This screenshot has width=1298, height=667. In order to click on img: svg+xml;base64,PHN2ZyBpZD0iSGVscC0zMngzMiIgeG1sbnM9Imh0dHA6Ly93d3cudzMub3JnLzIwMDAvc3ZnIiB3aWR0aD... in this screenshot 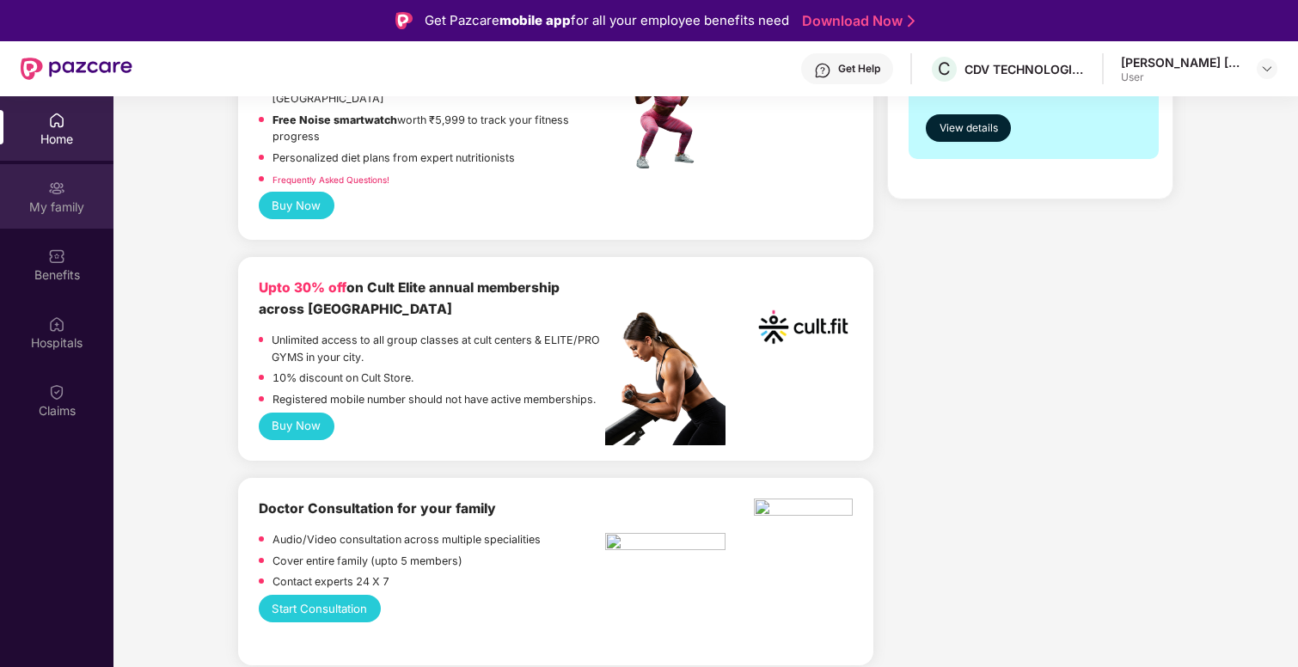, I will do `click(823, 70)`.